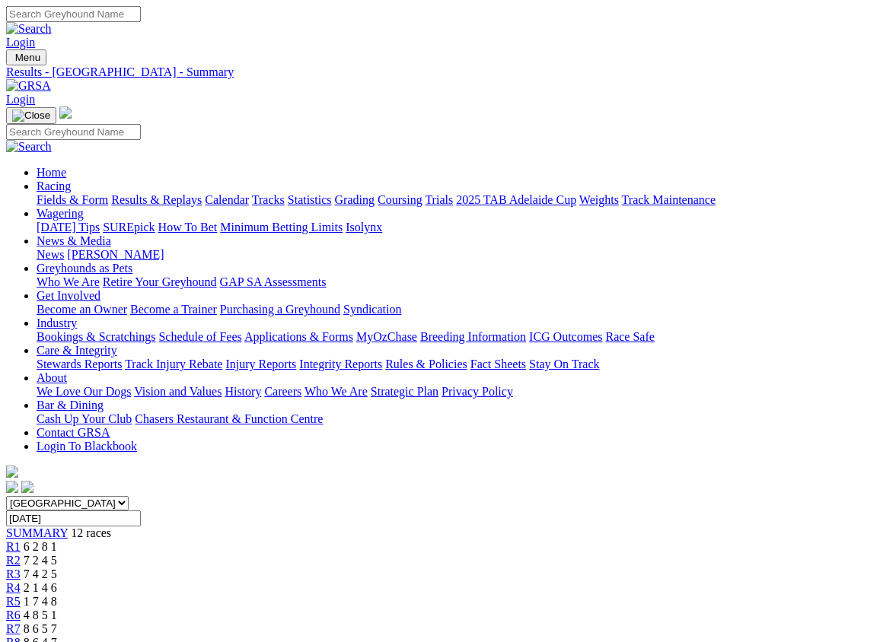 Image resolution: width=880 pixels, height=642 pixels. What do you see at coordinates (282, 391) in the screenshot?
I see `a: Careers` at bounding box center [282, 391].